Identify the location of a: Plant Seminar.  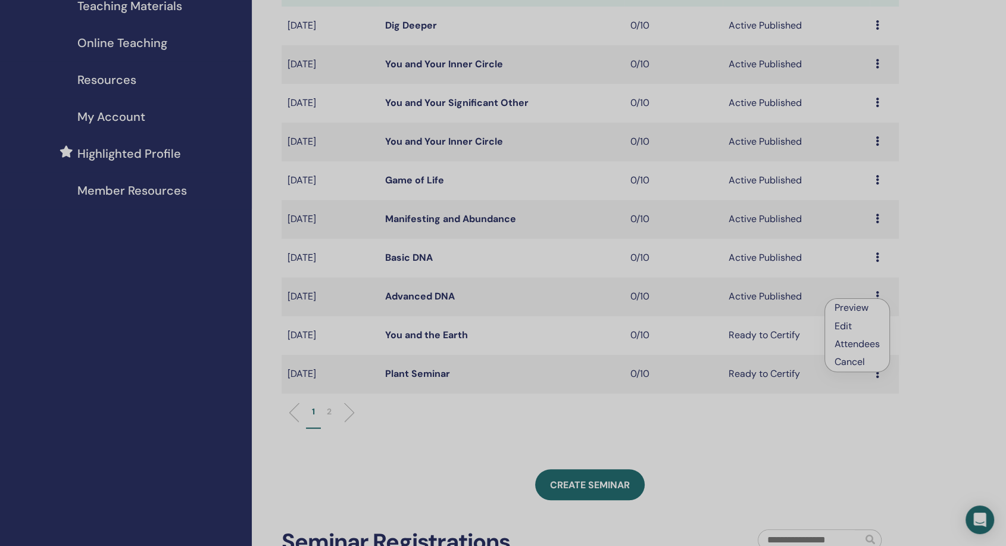
(417, 373).